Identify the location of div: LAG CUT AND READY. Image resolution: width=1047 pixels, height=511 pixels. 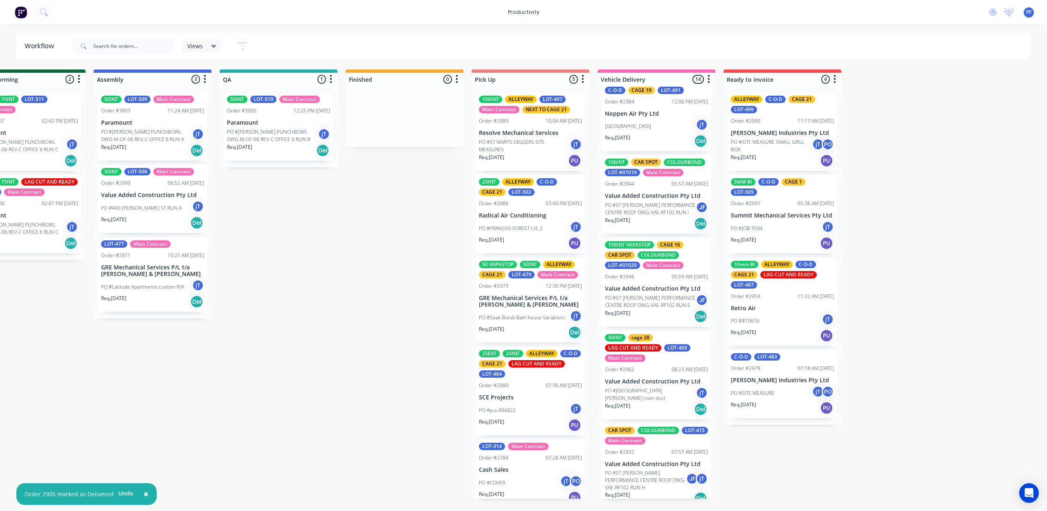
(537, 364).